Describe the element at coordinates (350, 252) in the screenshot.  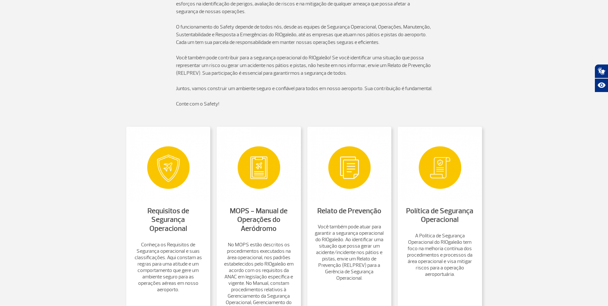
I see `p: Você também pode atuar para garantir a segurança operacional do RIOgaleão. Ao identificar uma sit...` at that location.